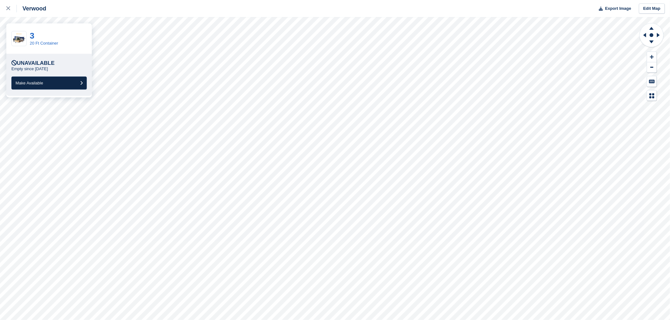  I want to click on button: Keyboard Shortcuts, so click(652, 81).